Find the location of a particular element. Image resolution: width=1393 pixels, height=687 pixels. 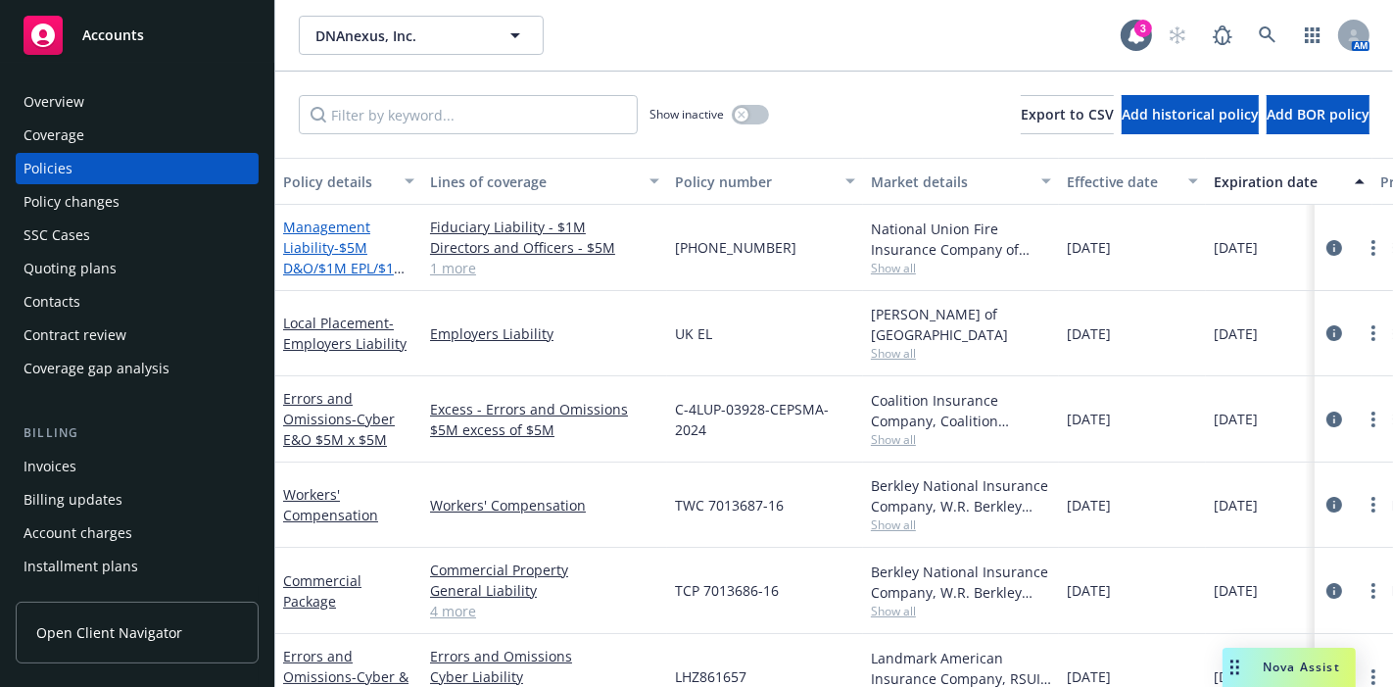

span: - $5M D&O/$1M EPL/$1M FID is located at coordinates (345, 267).